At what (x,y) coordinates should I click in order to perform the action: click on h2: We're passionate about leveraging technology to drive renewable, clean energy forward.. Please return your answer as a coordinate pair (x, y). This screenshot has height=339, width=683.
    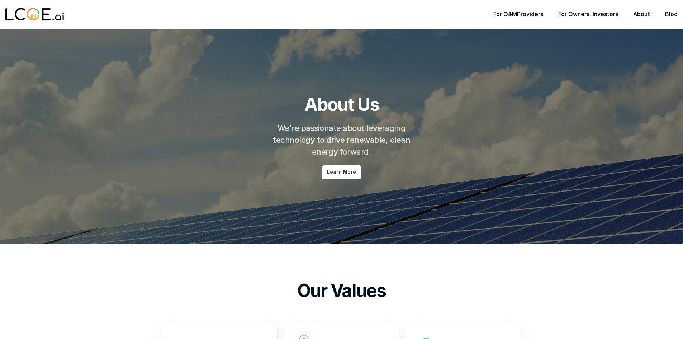
    Looking at the image, I should click on (342, 140).